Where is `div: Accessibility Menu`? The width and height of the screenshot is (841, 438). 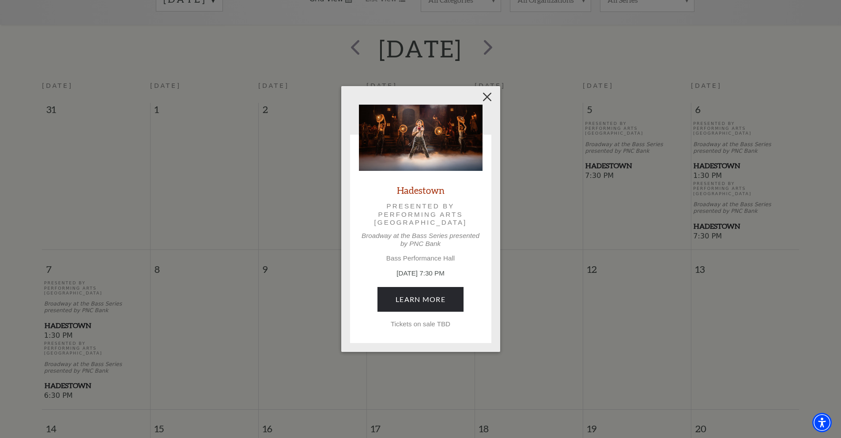 div: Accessibility Menu is located at coordinates (822, 422).